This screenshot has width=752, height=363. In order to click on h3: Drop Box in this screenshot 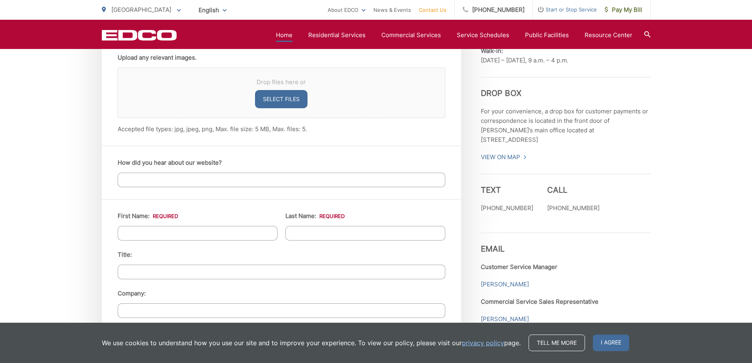, I will do `click(566, 87)`.